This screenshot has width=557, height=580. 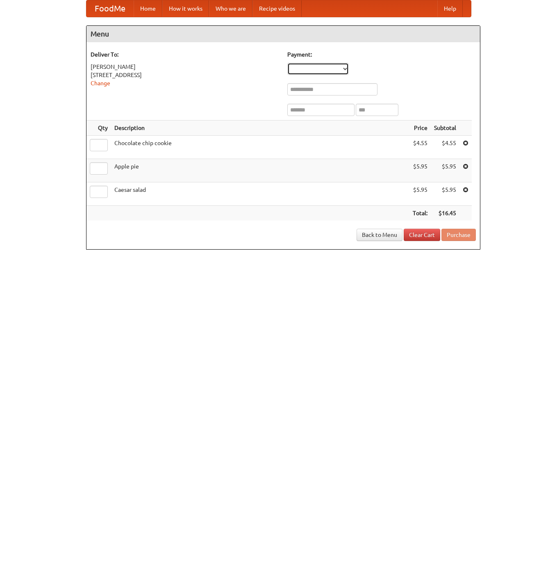 I want to click on th: $16.45, so click(x=445, y=213).